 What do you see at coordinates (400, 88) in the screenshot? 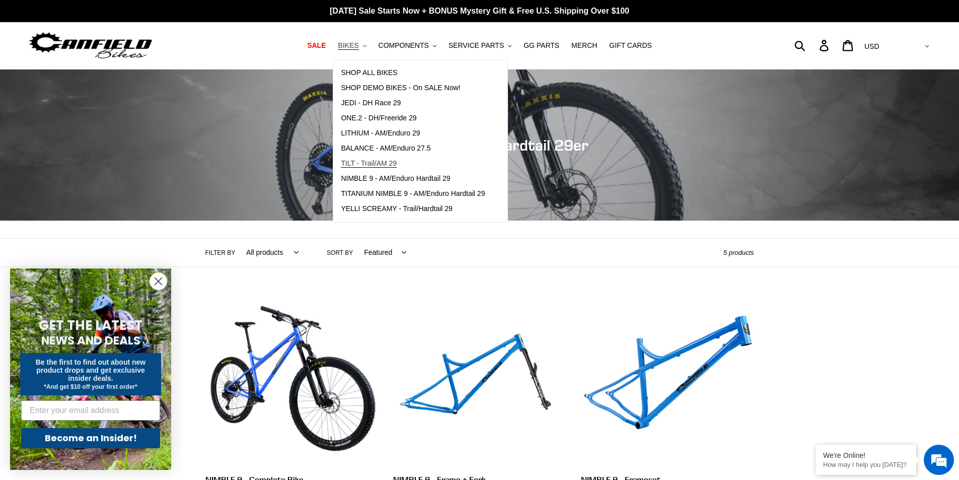
I see `span: SHOP DEMO BIKES - On SALE Now!` at bounding box center [400, 88].